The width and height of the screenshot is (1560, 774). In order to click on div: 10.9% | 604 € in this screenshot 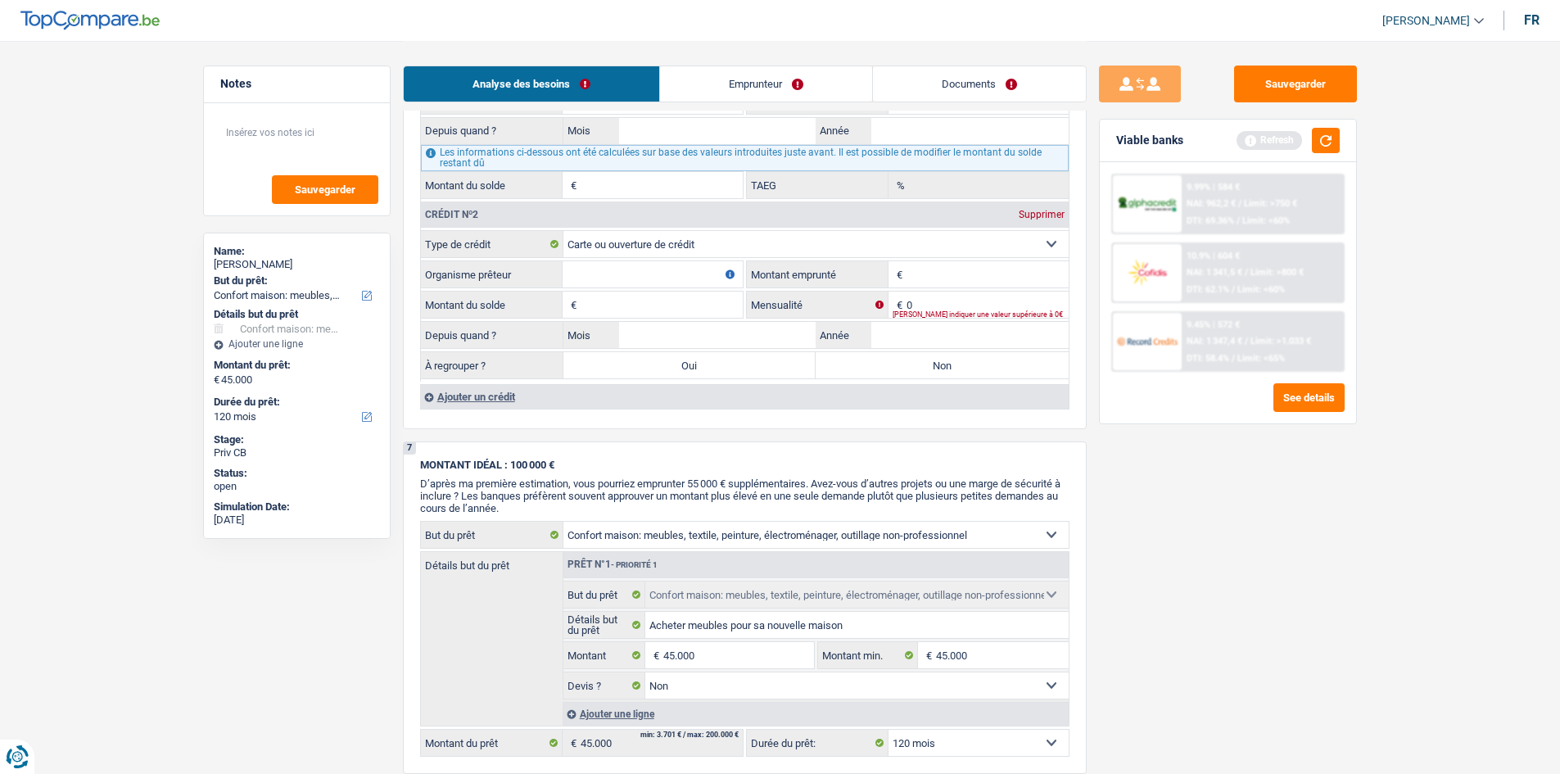, I will do `click(1213, 256)`.